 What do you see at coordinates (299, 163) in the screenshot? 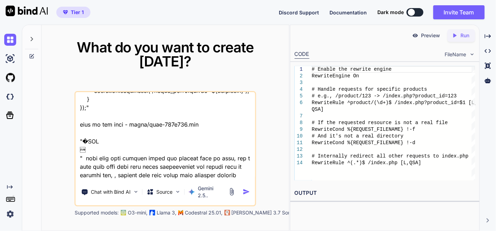
I see `div: 14` at bounding box center [299, 163].